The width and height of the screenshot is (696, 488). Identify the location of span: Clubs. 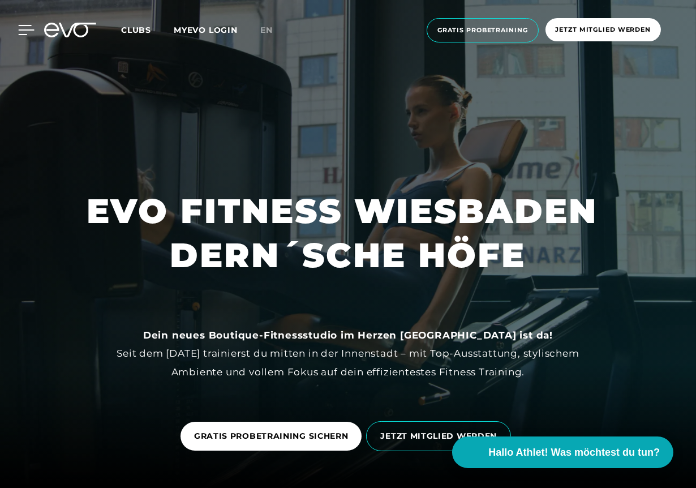
(136, 30).